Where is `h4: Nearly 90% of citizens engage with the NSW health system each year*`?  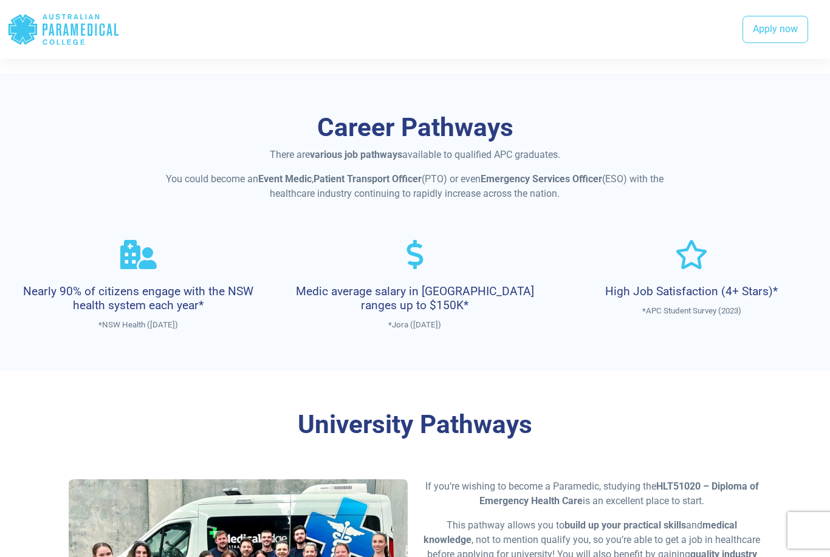 h4: Nearly 90% of citizens engage with the NSW health system each year* is located at coordinates (138, 298).